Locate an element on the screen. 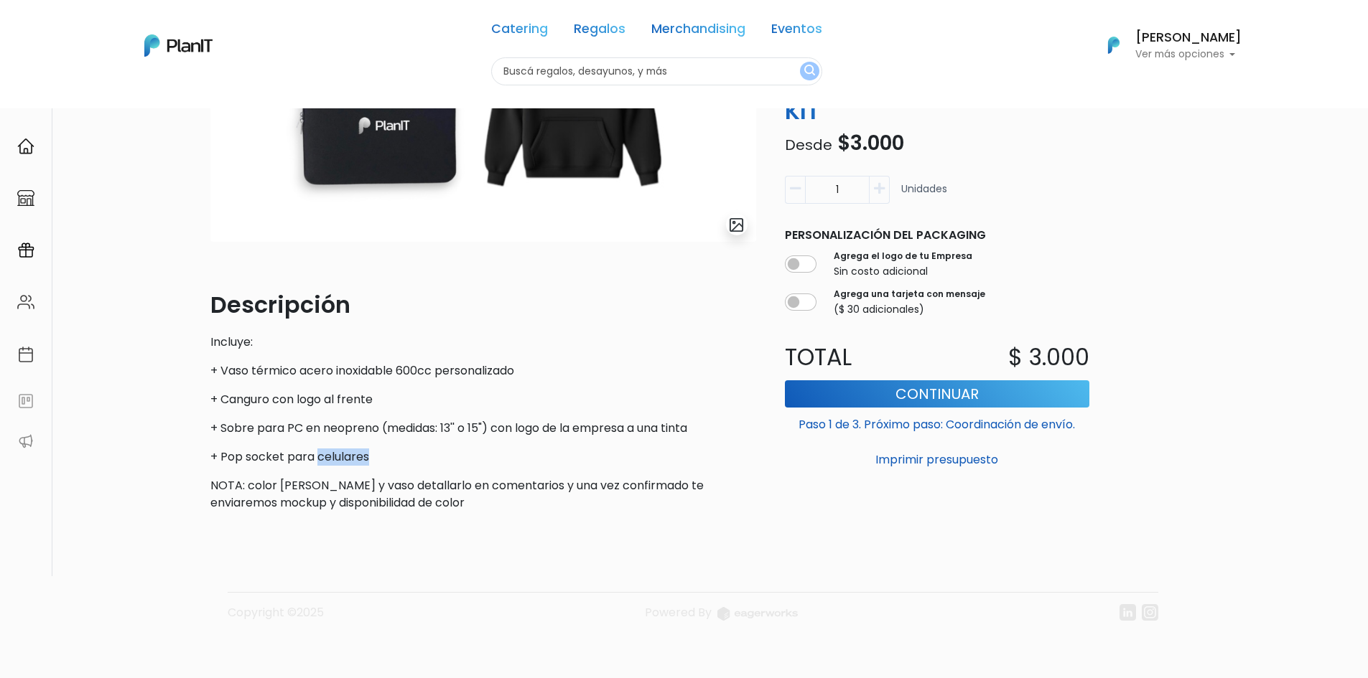 Image resolution: width=1368 pixels, height=678 pixels. img: marketplace-4ceaa7011d94191e9ded77b95e3339b90024bf715f7c57f8cf31f2d8c509eaba.svg is located at coordinates (26, 198).